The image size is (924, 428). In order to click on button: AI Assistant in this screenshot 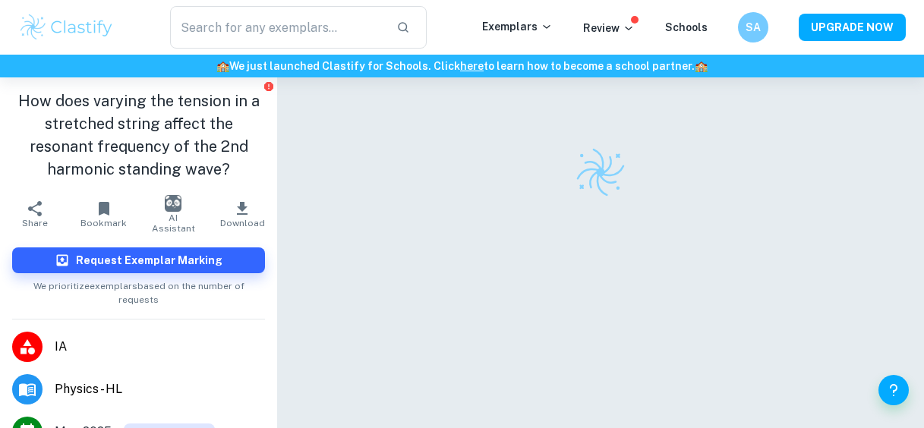, I will do `click(173, 214)`.